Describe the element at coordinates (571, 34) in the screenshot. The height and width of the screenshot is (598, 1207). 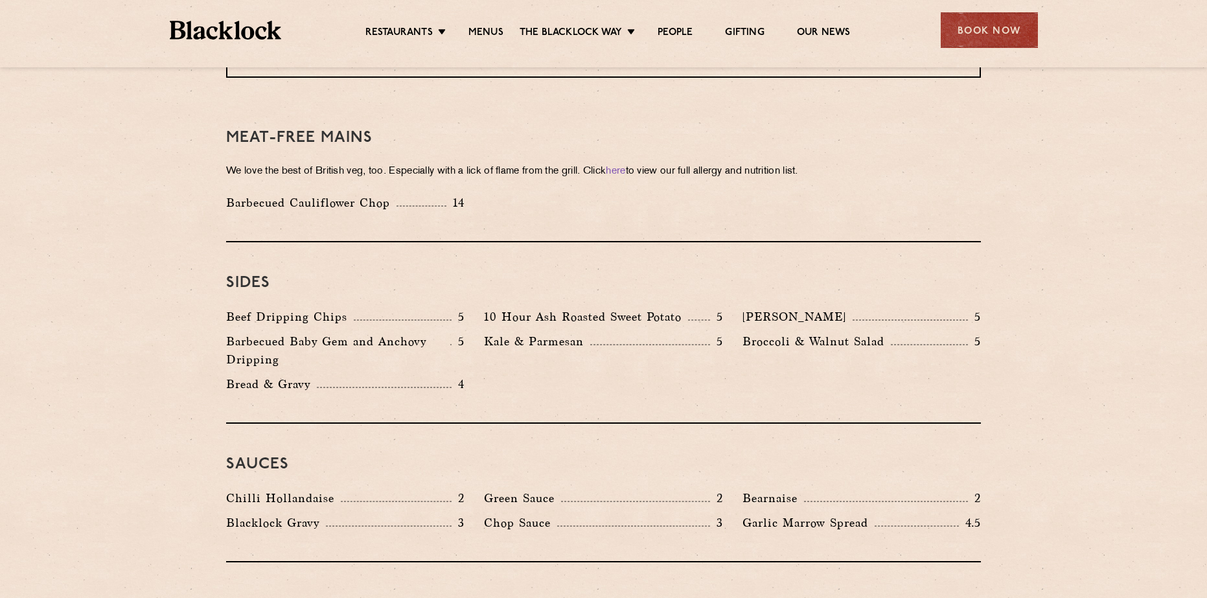
I see `a: The Blacklock Way` at that location.